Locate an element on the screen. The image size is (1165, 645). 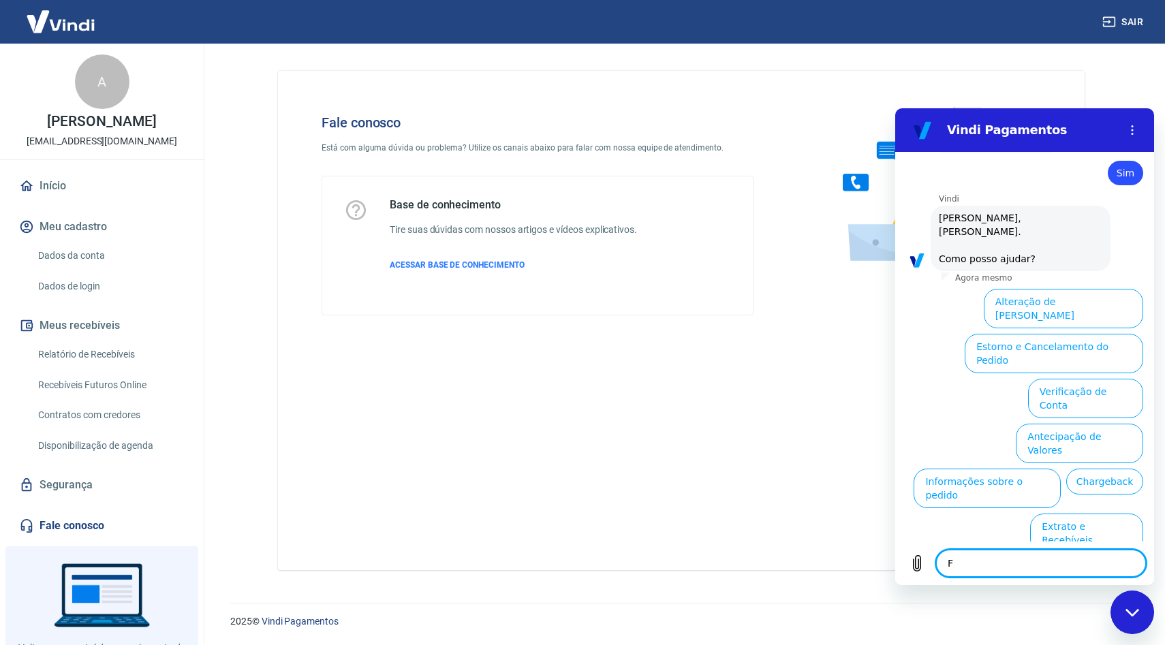
button: Meus recebíveis is located at coordinates (102, 326).